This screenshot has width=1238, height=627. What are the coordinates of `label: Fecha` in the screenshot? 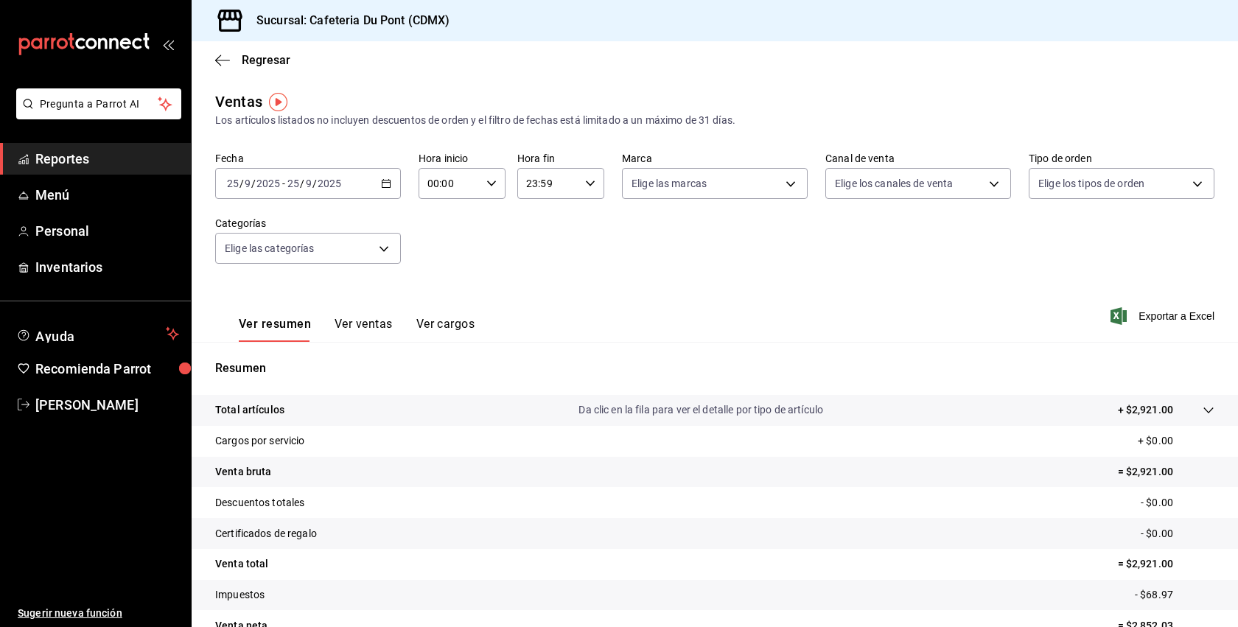 It's located at (308, 158).